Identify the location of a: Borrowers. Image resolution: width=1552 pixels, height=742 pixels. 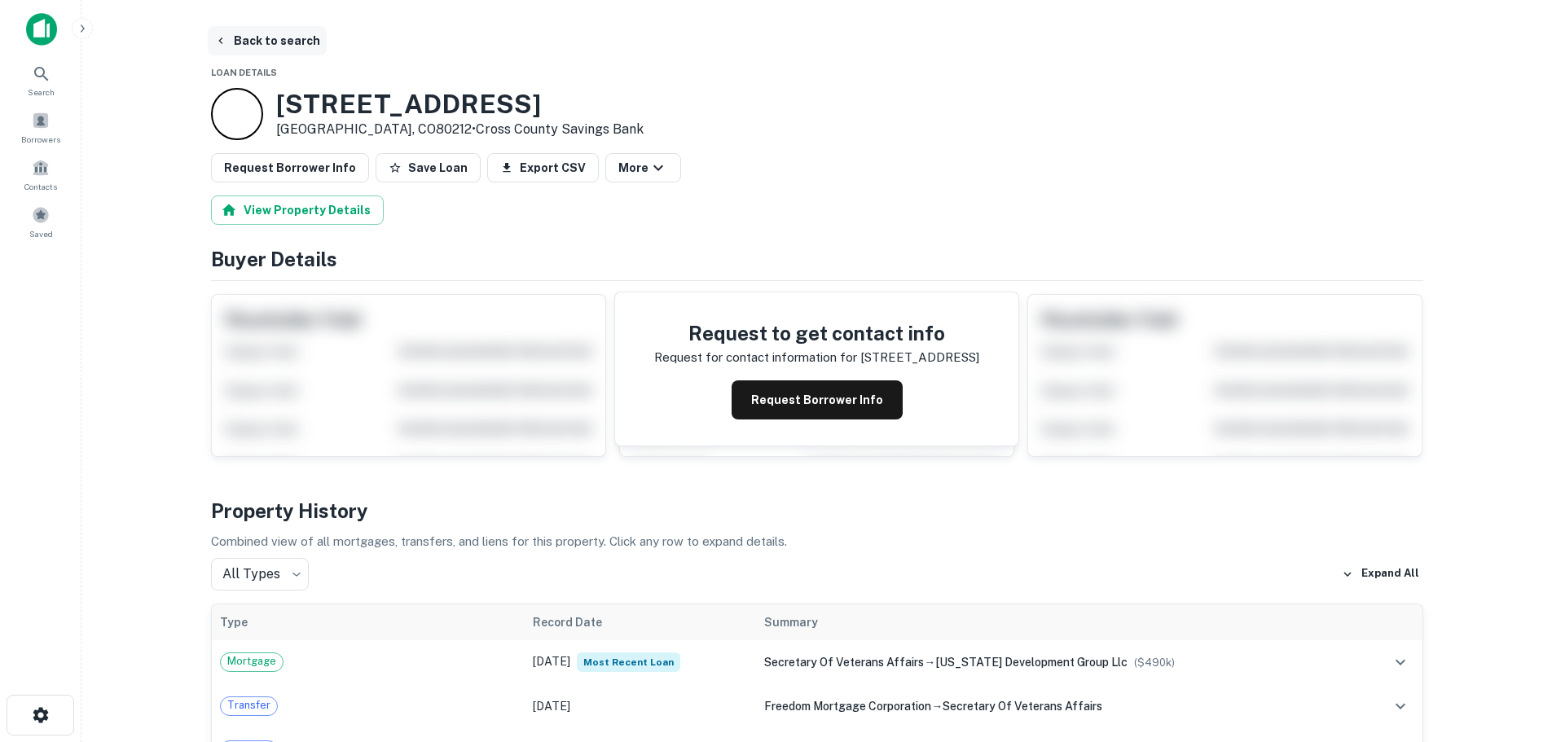
(41, 127).